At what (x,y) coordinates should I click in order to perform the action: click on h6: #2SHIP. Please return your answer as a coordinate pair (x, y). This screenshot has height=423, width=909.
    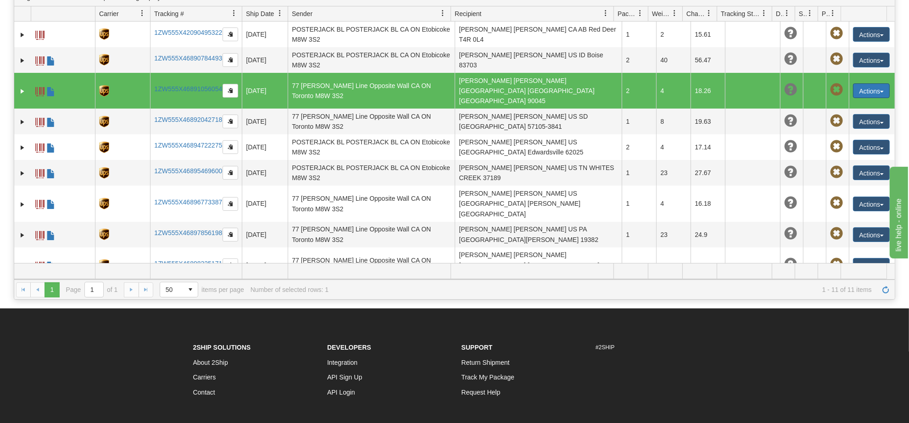
    Looking at the image, I should click on (656, 348).